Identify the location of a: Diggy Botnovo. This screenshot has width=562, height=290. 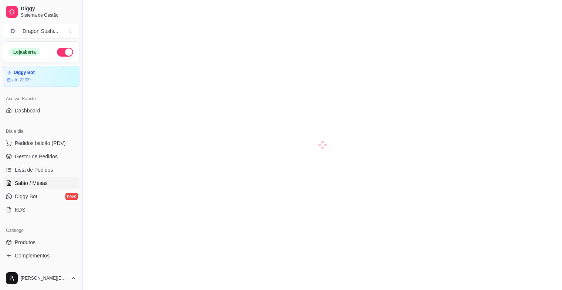
(41, 196).